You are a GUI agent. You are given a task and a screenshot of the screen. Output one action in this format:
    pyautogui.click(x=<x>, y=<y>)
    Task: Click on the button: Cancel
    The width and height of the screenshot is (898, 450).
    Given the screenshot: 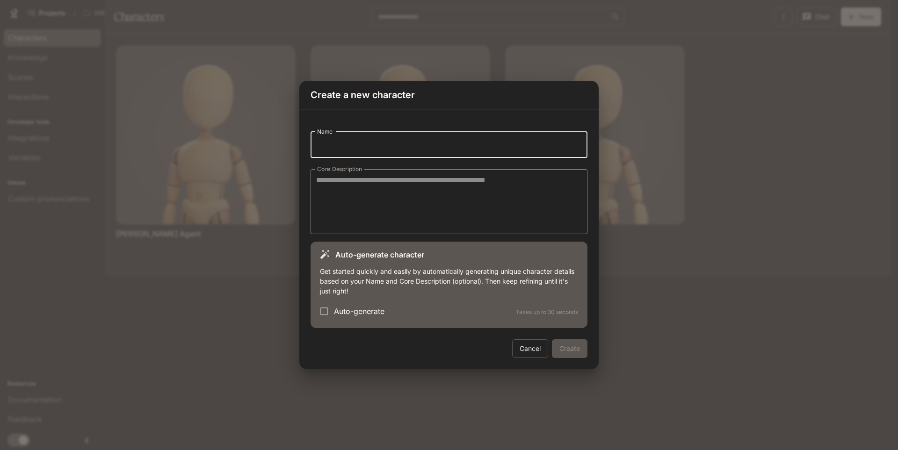 What is the action you would take?
    pyautogui.click(x=530, y=349)
    